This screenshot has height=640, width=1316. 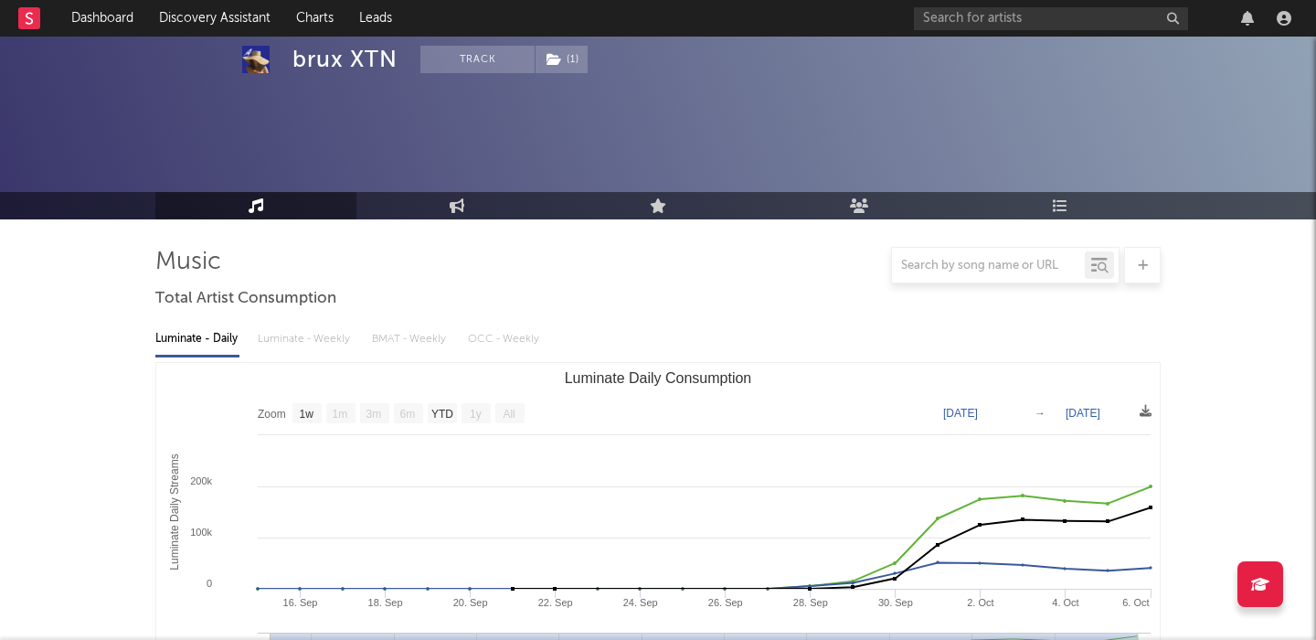 I want to click on text: 3m, so click(x=374, y=414).